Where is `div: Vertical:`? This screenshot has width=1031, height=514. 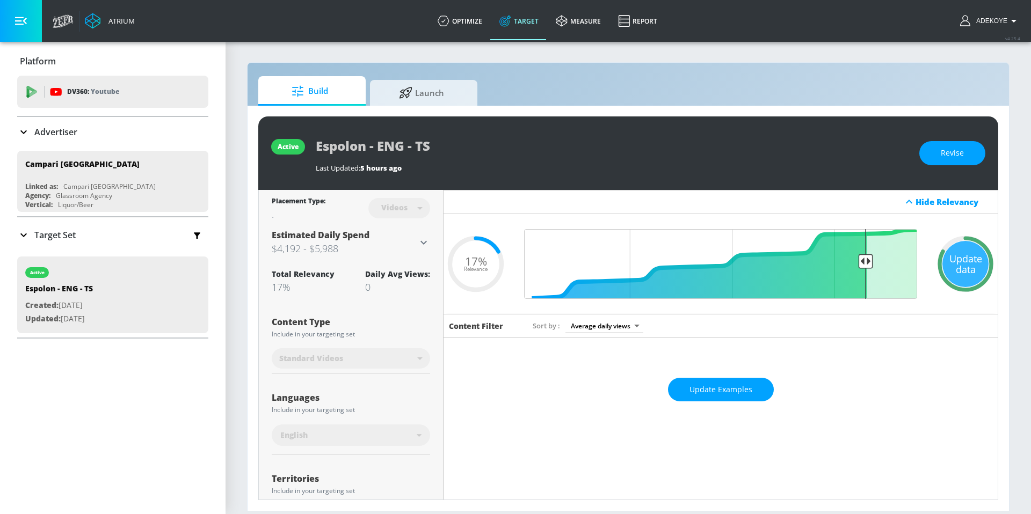
div: Vertical: is located at coordinates (39, 205).